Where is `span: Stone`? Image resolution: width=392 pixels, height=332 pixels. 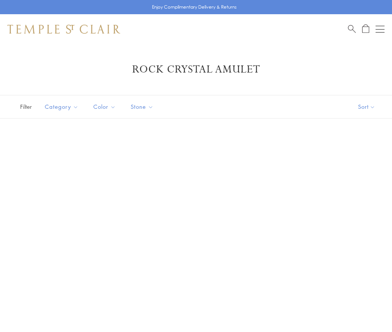
span: Stone is located at coordinates (143, 106).